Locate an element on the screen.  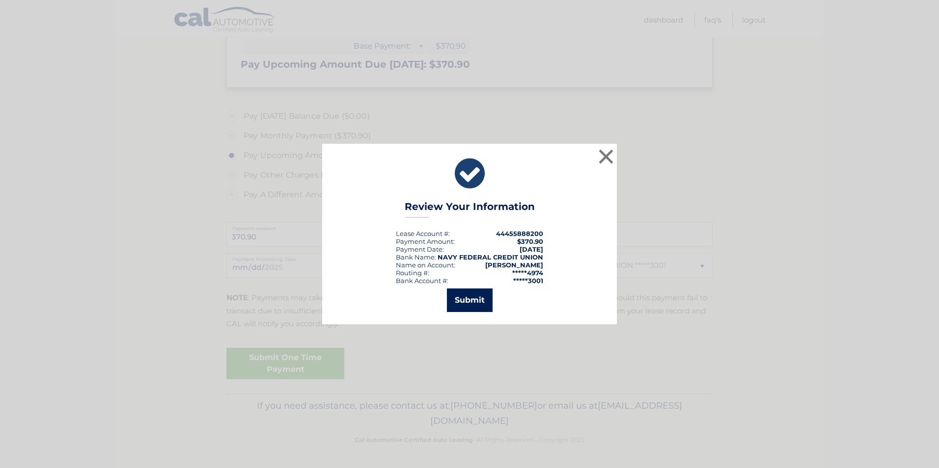
button: Submit is located at coordinates (469, 300).